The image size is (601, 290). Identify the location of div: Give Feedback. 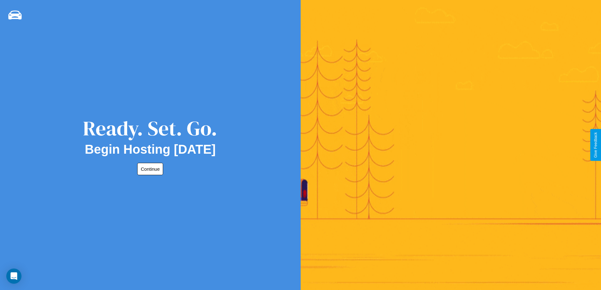
(596, 145).